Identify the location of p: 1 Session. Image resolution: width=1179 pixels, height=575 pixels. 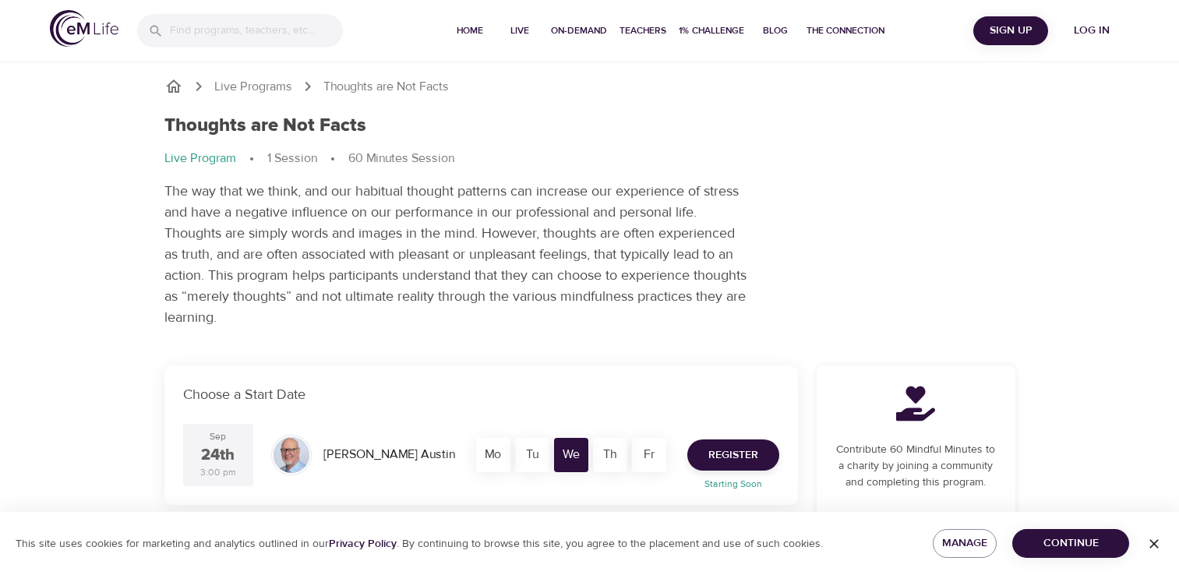
(292, 158).